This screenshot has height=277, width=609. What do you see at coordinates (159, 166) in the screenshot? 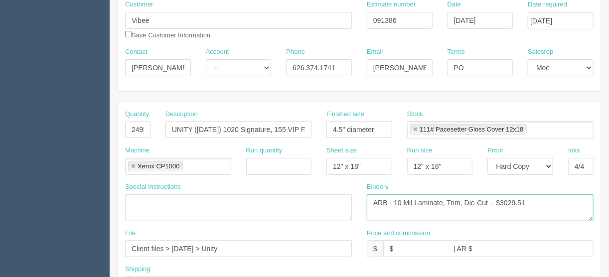
I see `div: Xerox CP1000` at bounding box center [159, 166].